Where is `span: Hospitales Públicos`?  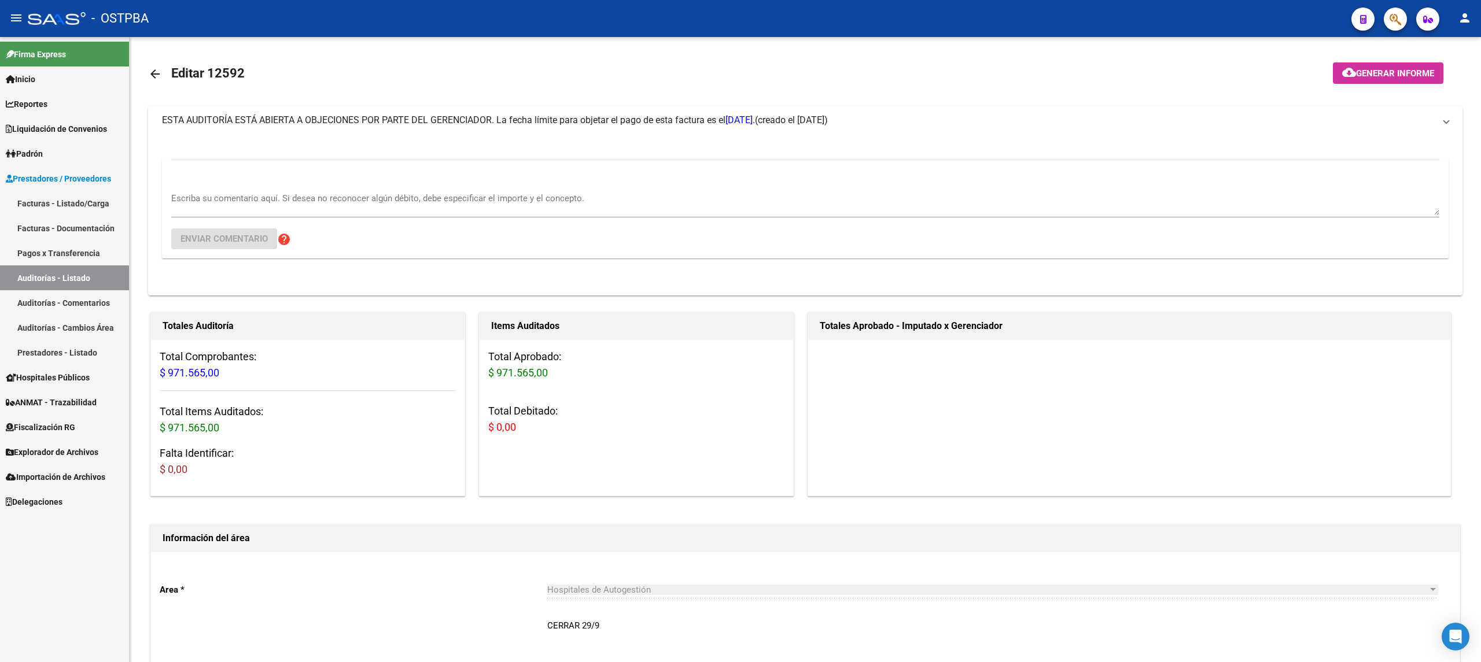
span: Hospitales Públicos is located at coordinates (47, 378).